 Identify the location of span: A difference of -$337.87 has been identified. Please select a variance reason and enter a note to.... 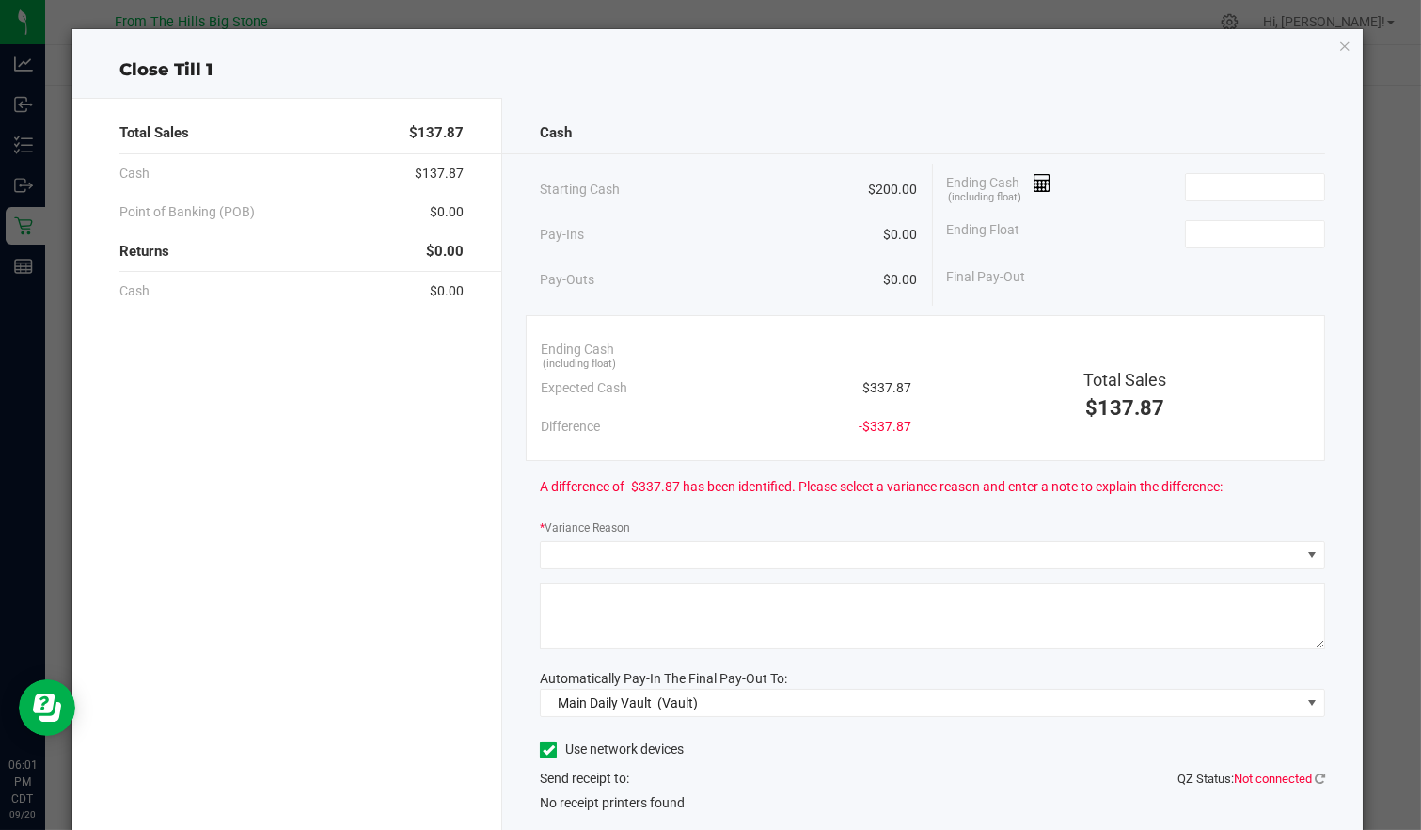
(881, 486).